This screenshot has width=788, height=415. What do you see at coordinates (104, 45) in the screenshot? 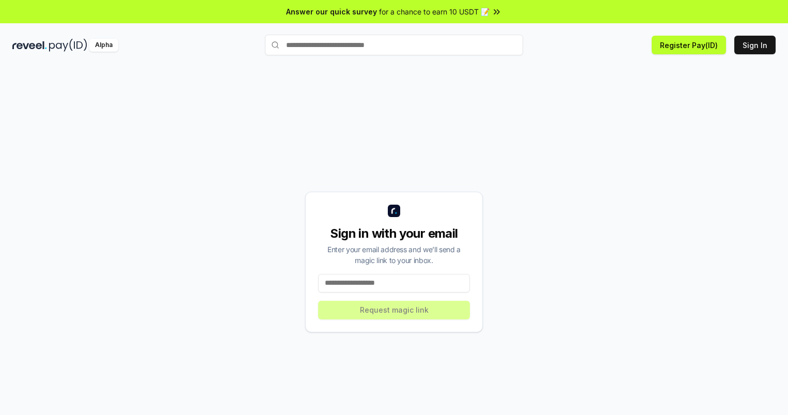
I see `div: Alpha` at bounding box center [104, 45].